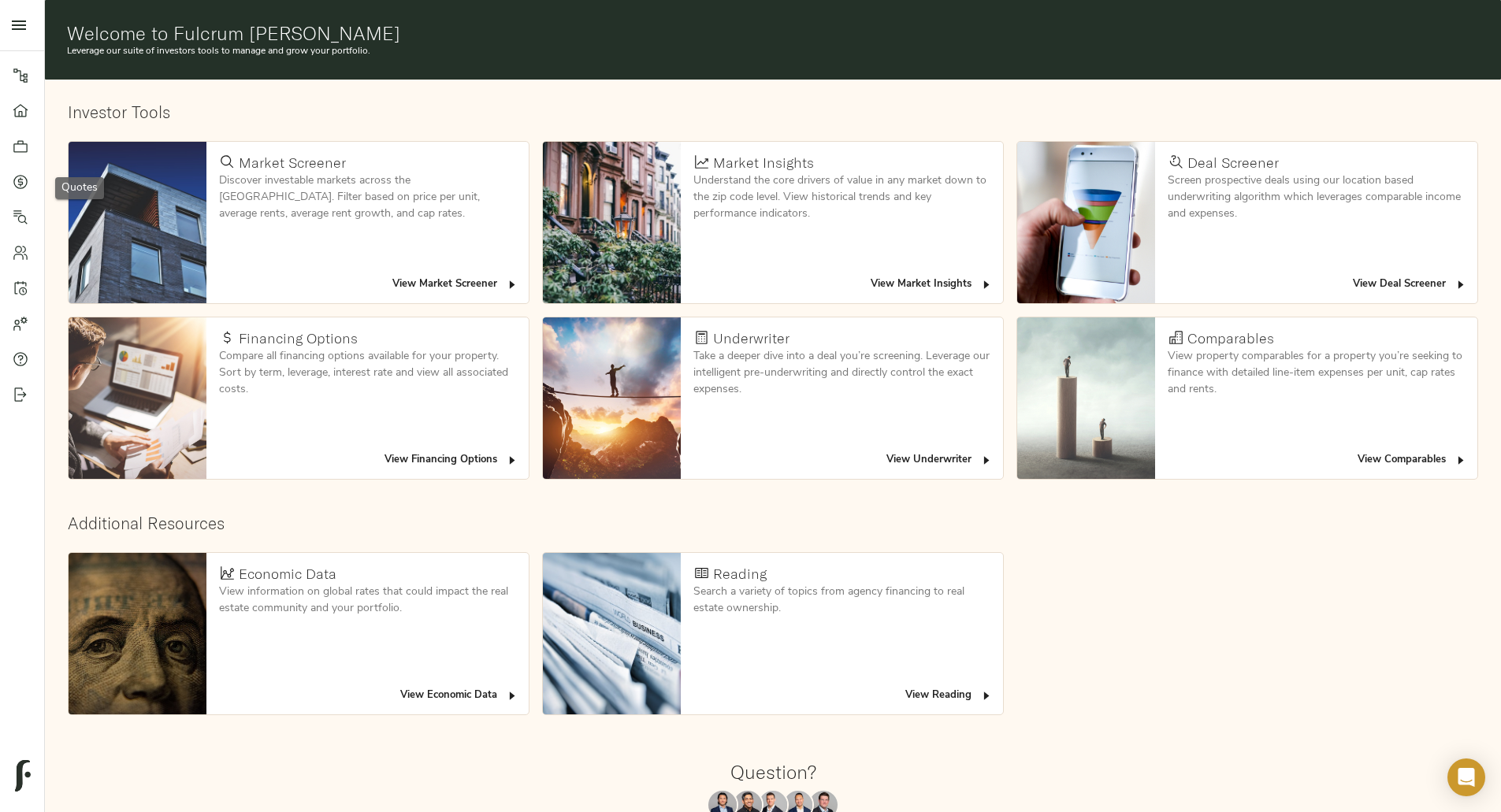  I want to click on h4: Underwriter, so click(750, 339).